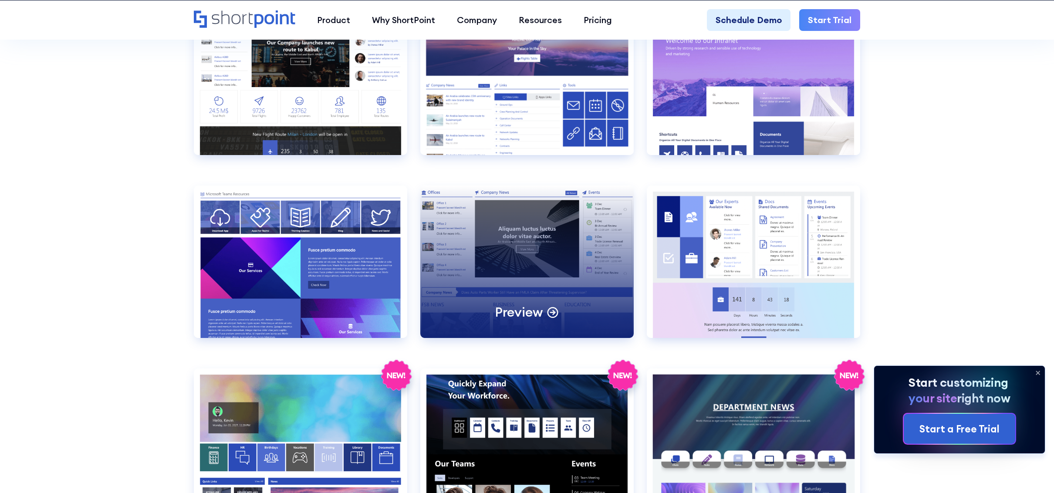 The height and width of the screenshot is (493, 1054). I want to click on a: Enterprise 1, so click(754, 88).